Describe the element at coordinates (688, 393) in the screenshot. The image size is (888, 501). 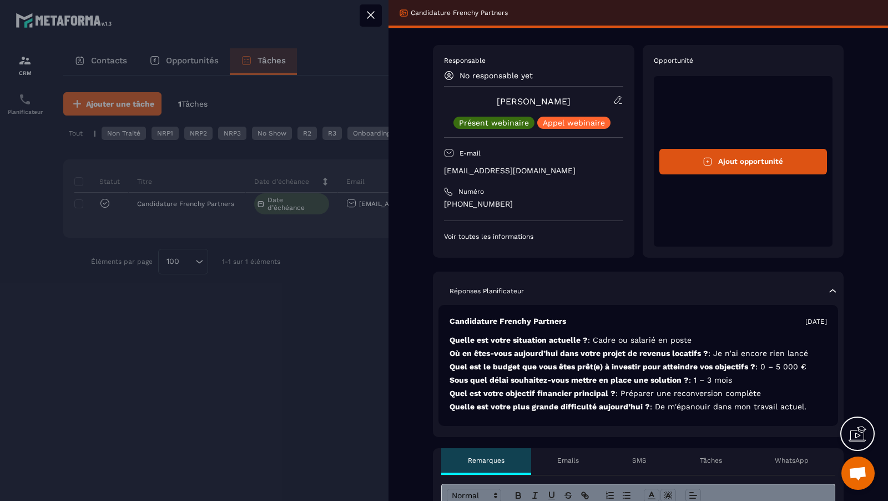
I see `span: : Préparer une reconversion complète` at that location.